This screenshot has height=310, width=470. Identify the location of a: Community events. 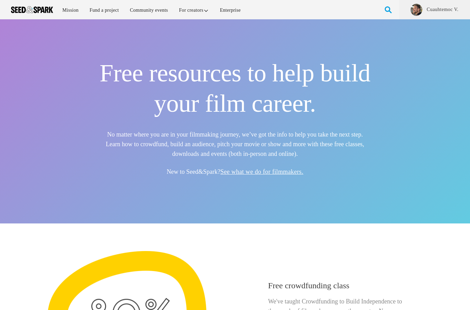
(149, 10).